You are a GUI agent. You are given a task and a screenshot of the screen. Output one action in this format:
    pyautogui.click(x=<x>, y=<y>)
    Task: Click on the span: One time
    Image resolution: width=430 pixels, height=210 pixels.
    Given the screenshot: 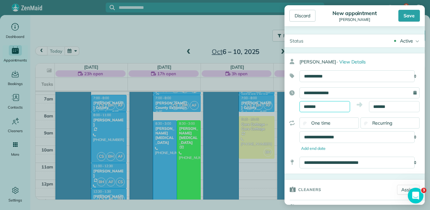 What is the action you would take?
    pyautogui.click(x=321, y=123)
    